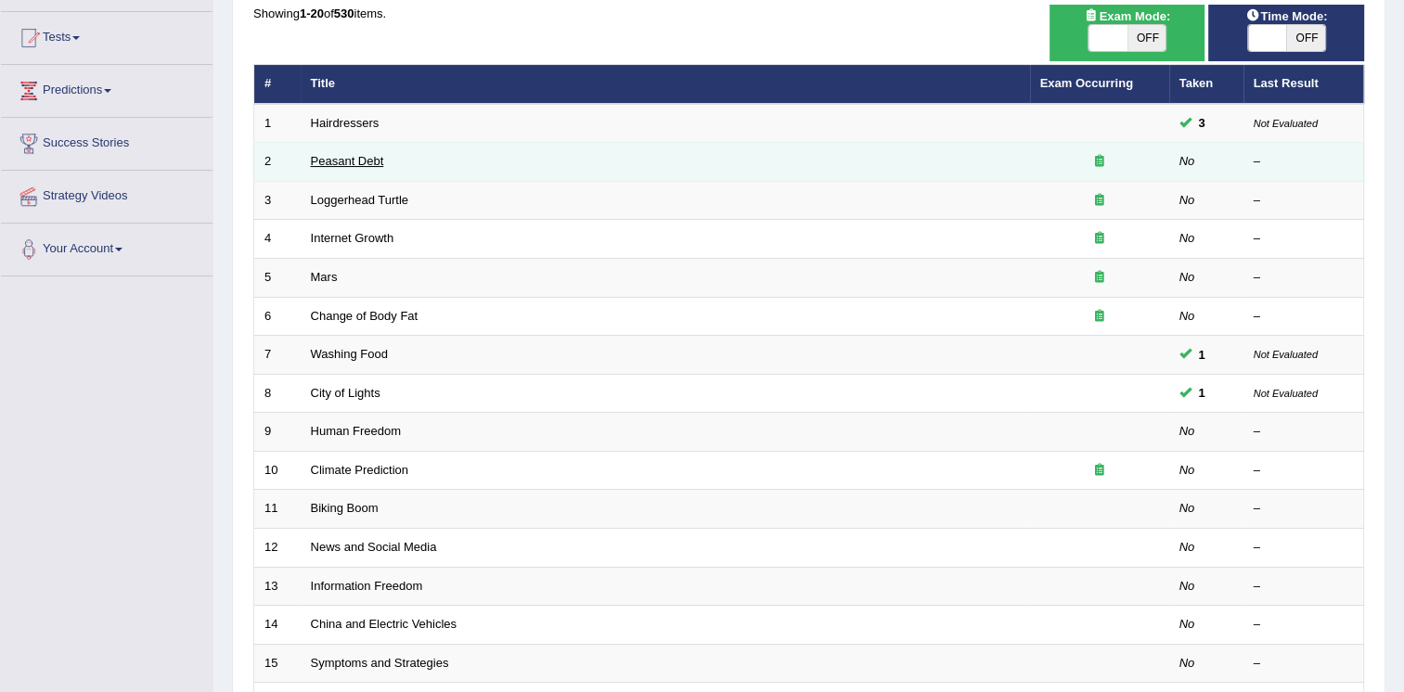 Image resolution: width=1404 pixels, height=692 pixels. What do you see at coordinates (1128, 32) in the screenshot?
I see `div: Show exams occurring in exams` at bounding box center [1128, 32].